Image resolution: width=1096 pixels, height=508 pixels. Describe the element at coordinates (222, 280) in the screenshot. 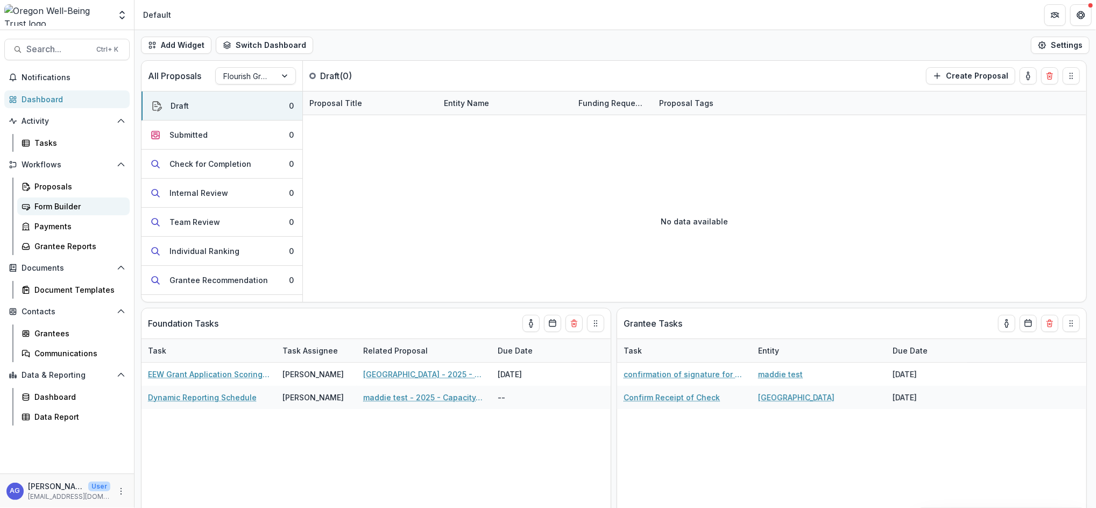

I see `button: Grantee Recommendation0` at that location.